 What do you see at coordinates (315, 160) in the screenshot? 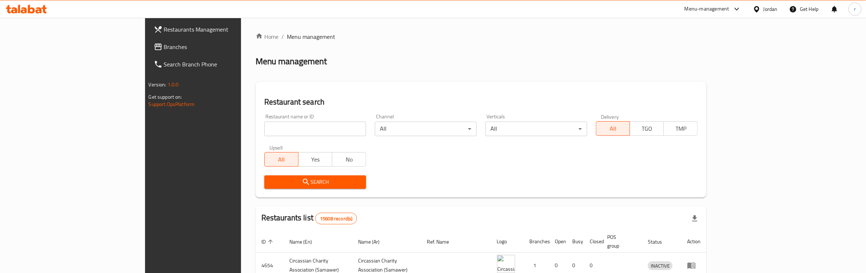
I see `button: Yes` at bounding box center [315, 160].